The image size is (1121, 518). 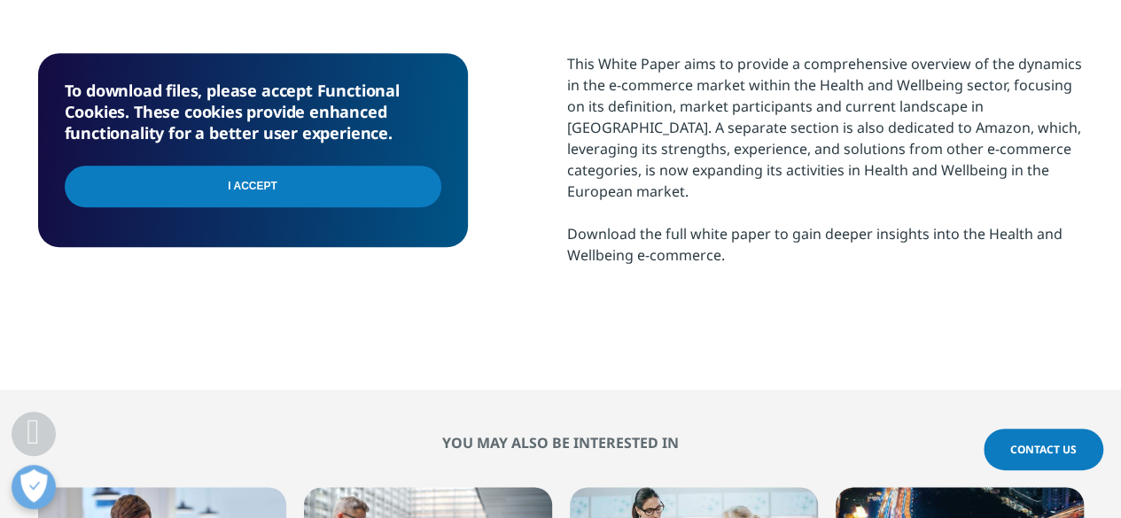 I want to click on h2: You may also be interested in, so click(x=561, y=443).